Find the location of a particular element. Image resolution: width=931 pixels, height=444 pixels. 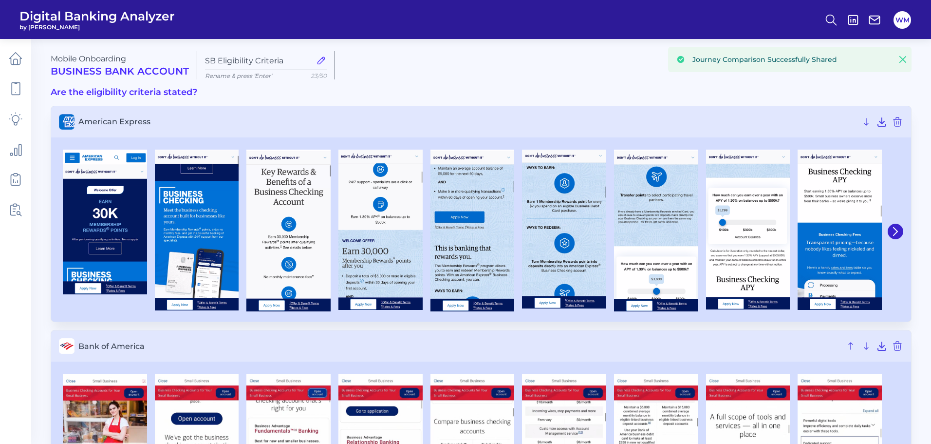

span: Bank of America is located at coordinates (460, 346).